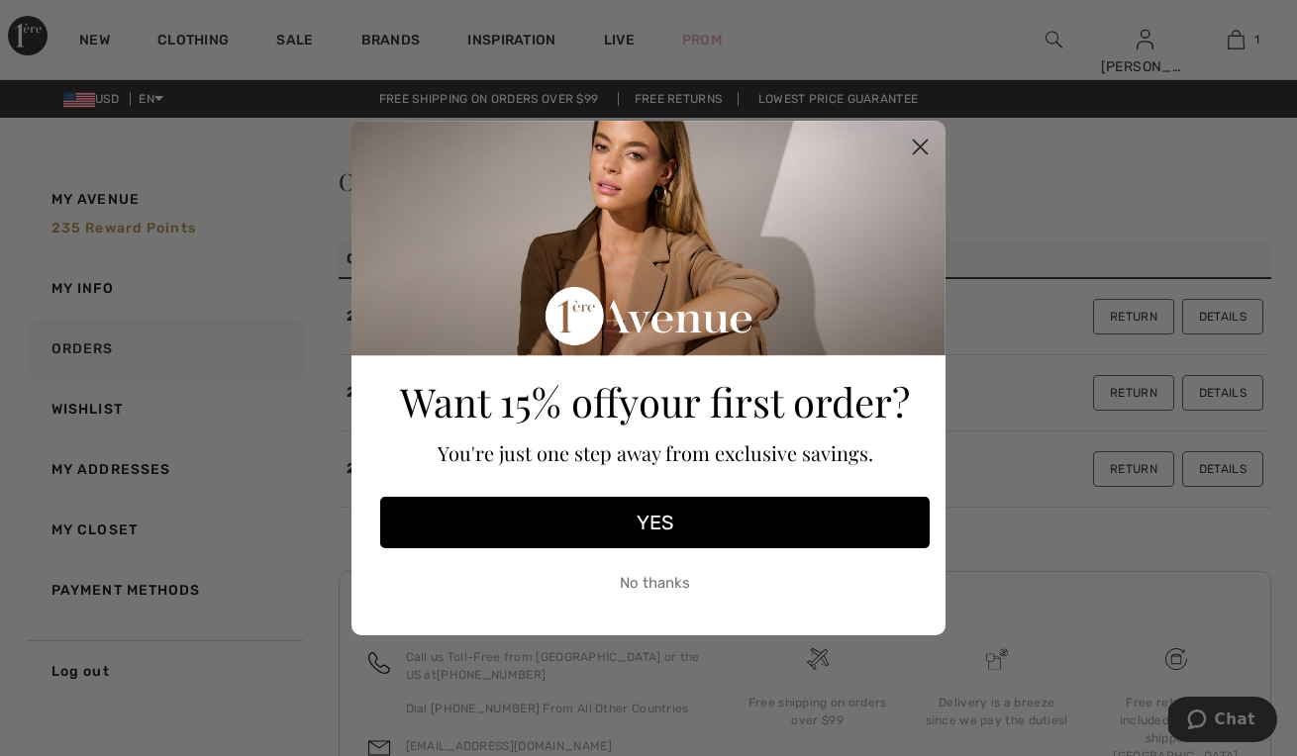  What do you see at coordinates (764, 401) in the screenshot?
I see `span: your first order?` at bounding box center [764, 401].